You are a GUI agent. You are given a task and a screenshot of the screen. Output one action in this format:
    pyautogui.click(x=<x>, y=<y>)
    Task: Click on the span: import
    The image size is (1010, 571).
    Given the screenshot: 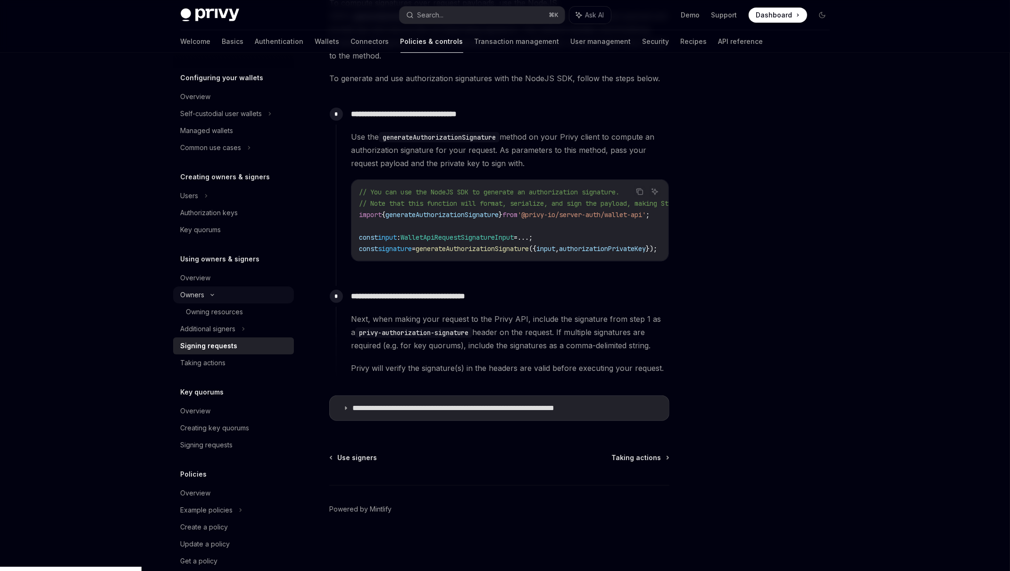 What is the action you would take?
    pyautogui.click(x=370, y=215)
    